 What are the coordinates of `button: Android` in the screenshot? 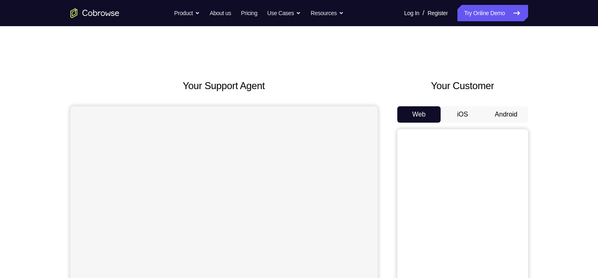 It's located at (506, 114).